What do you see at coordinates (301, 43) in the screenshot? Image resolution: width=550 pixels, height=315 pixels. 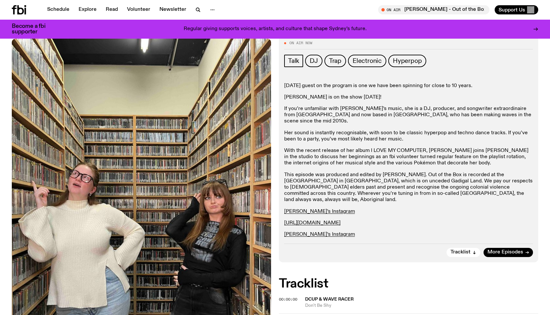 I see `span: On Air Now` at bounding box center [301, 43].